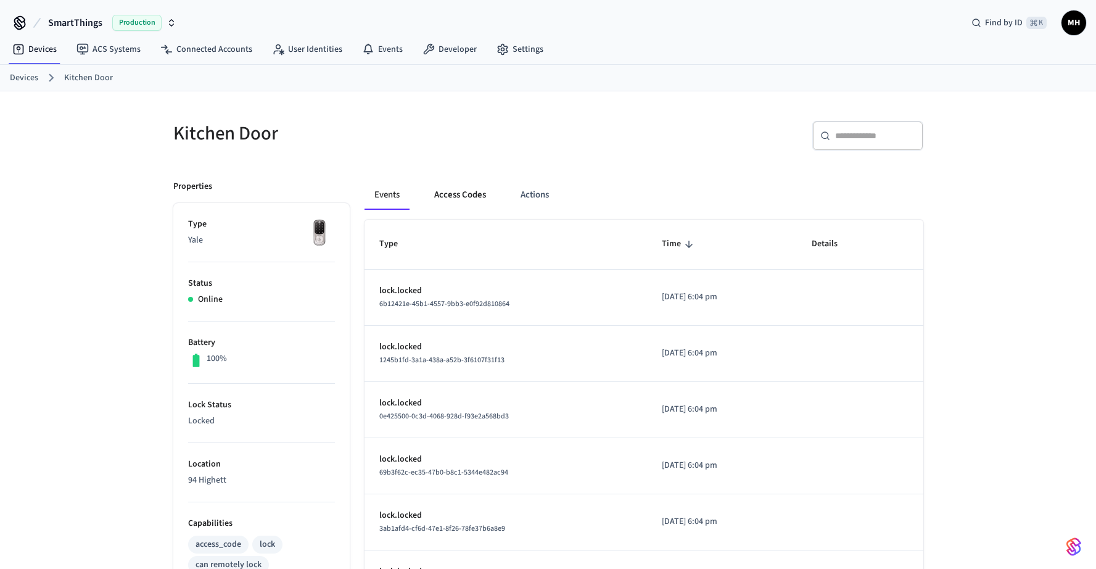 Image resolution: width=1096 pixels, height=569 pixels. What do you see at coordinates (217, 358) in the screenshot?
I see `p: 100%` at bounding box center [217, 358].